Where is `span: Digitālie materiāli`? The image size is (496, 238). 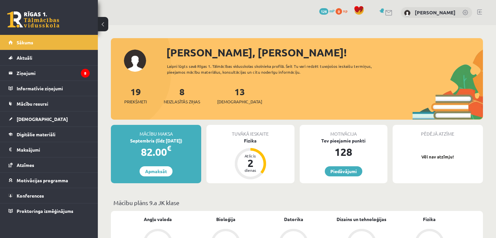
span: Digitālie materiāli is located at coordinates (36, 134).